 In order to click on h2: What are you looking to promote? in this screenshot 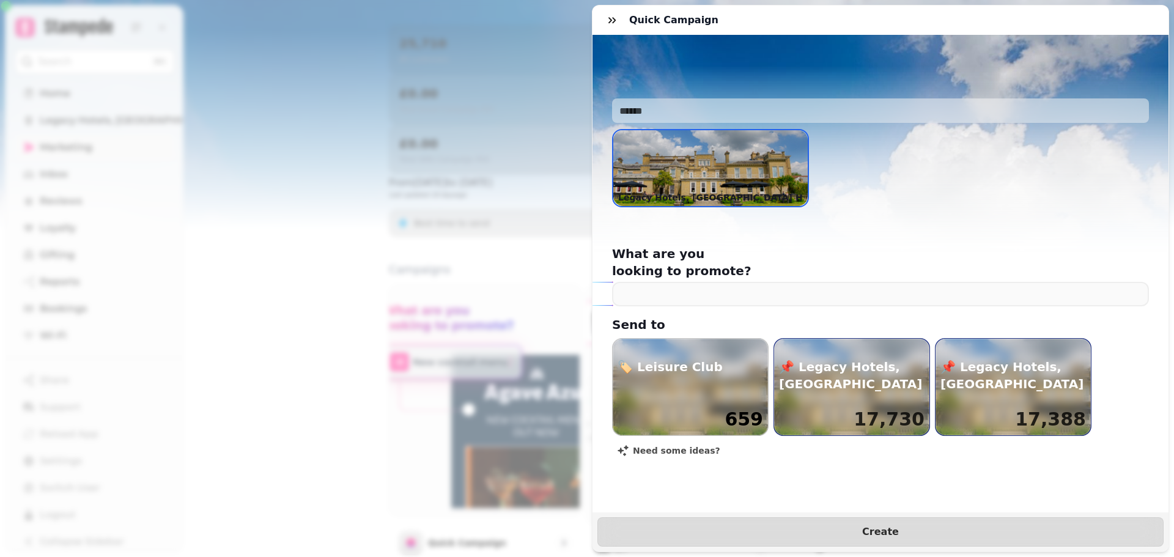, I will do `click(729, 262)`.